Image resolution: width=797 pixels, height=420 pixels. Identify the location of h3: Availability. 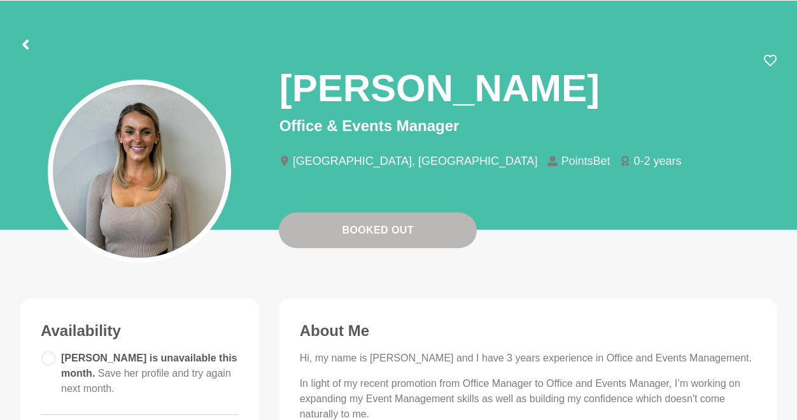
(139, 331).